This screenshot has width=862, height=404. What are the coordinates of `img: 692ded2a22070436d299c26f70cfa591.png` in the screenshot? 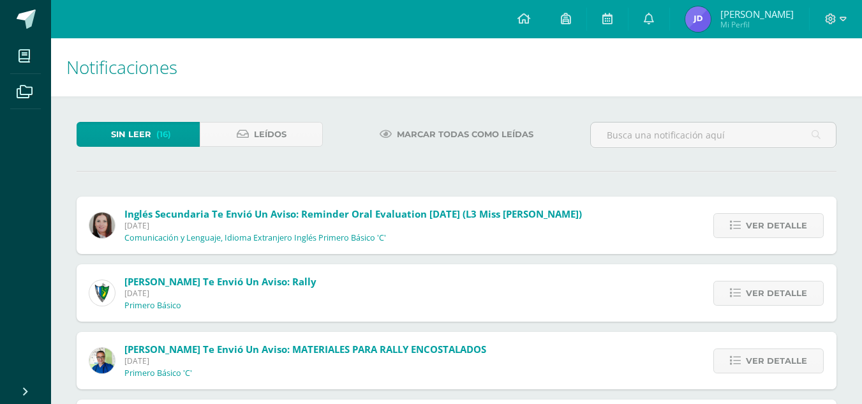 It's located at (102, 361).